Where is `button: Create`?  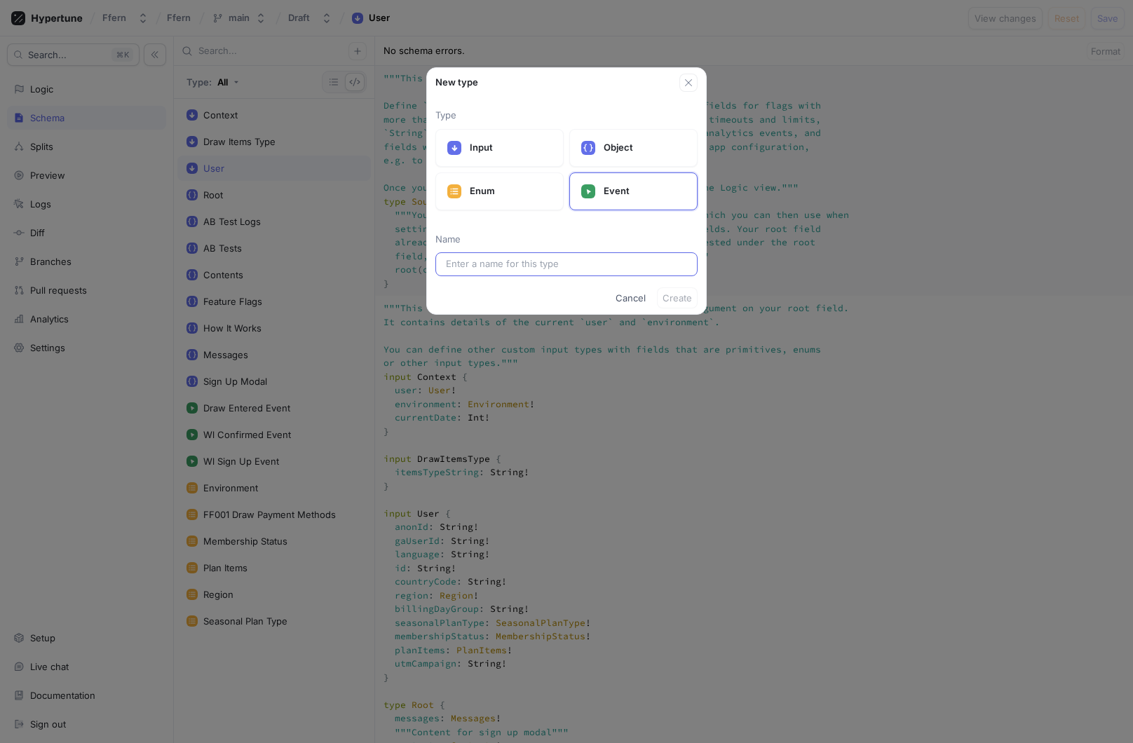 button: Create is located at coordinates (677, 298).